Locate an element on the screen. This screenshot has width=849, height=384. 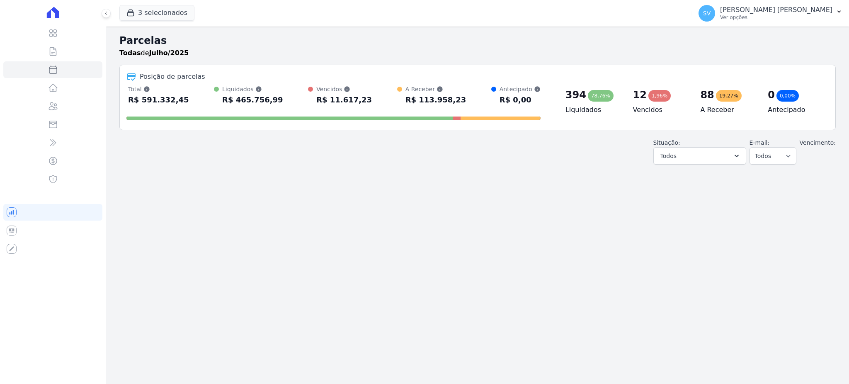
div: Total is located at coordinates (158, 89).